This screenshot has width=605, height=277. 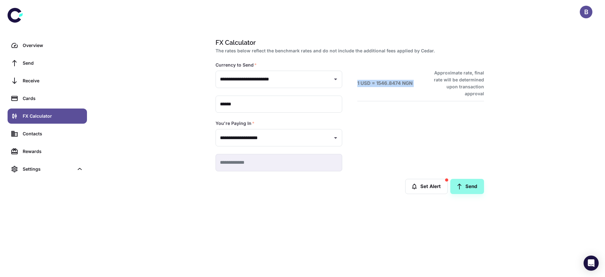 I want to click on a: Rewards, so click(x=47, y=151).